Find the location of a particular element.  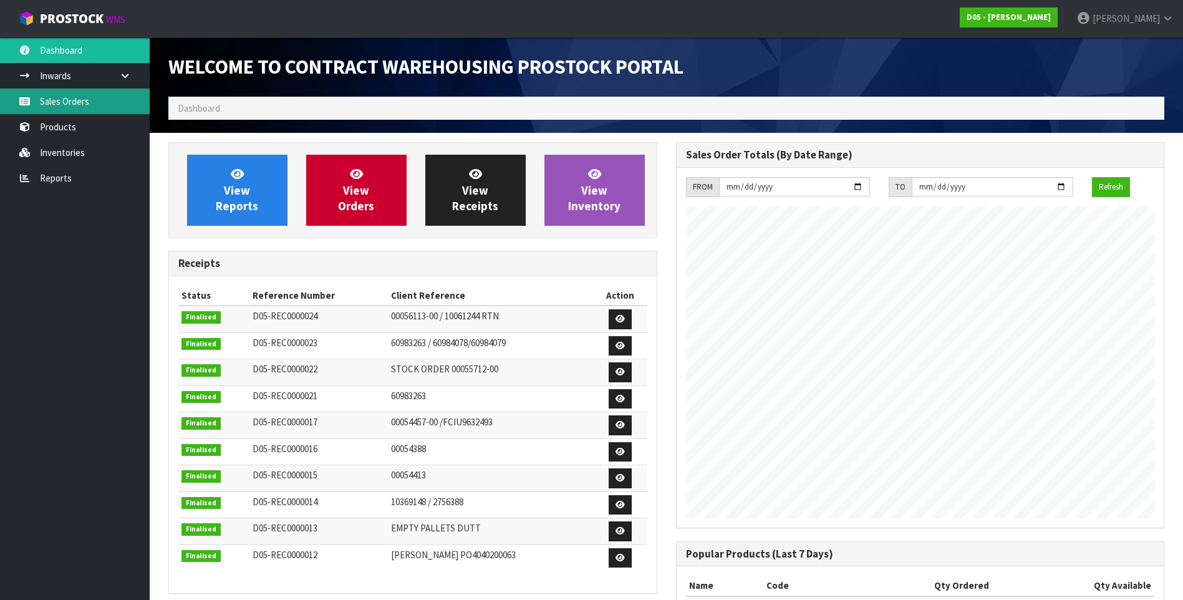

div: TO is located at coordinates (900, 187).